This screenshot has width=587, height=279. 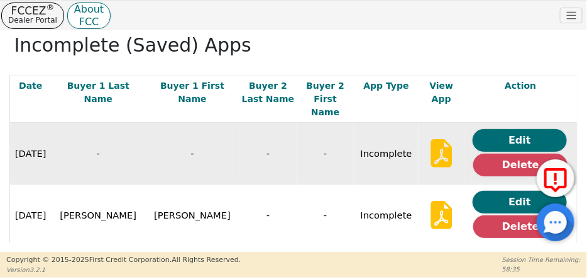 I want to click on p: Session Time Remaining:, so click(x=541, y=259).